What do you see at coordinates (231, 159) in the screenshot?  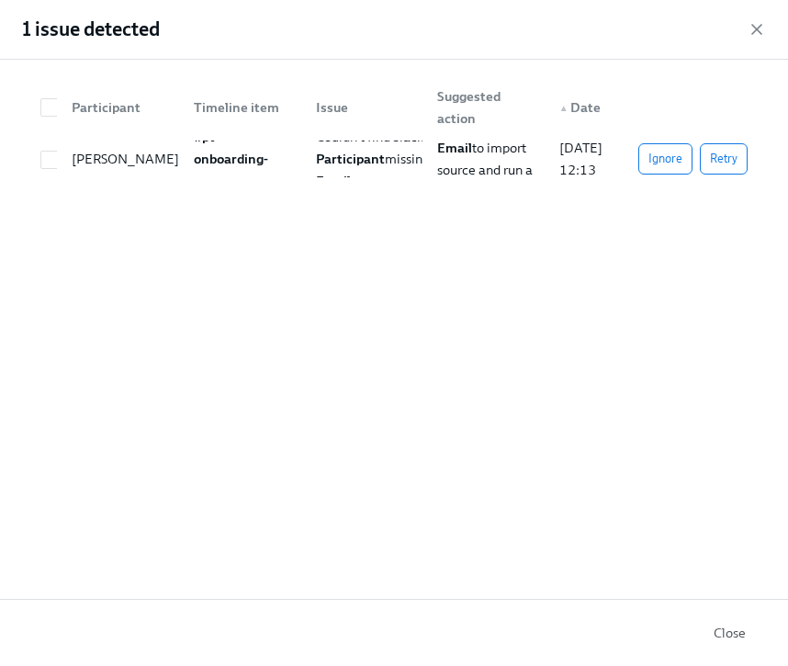 I see `strong: #pt-onboarding-support` at bounding box center [231, 159].